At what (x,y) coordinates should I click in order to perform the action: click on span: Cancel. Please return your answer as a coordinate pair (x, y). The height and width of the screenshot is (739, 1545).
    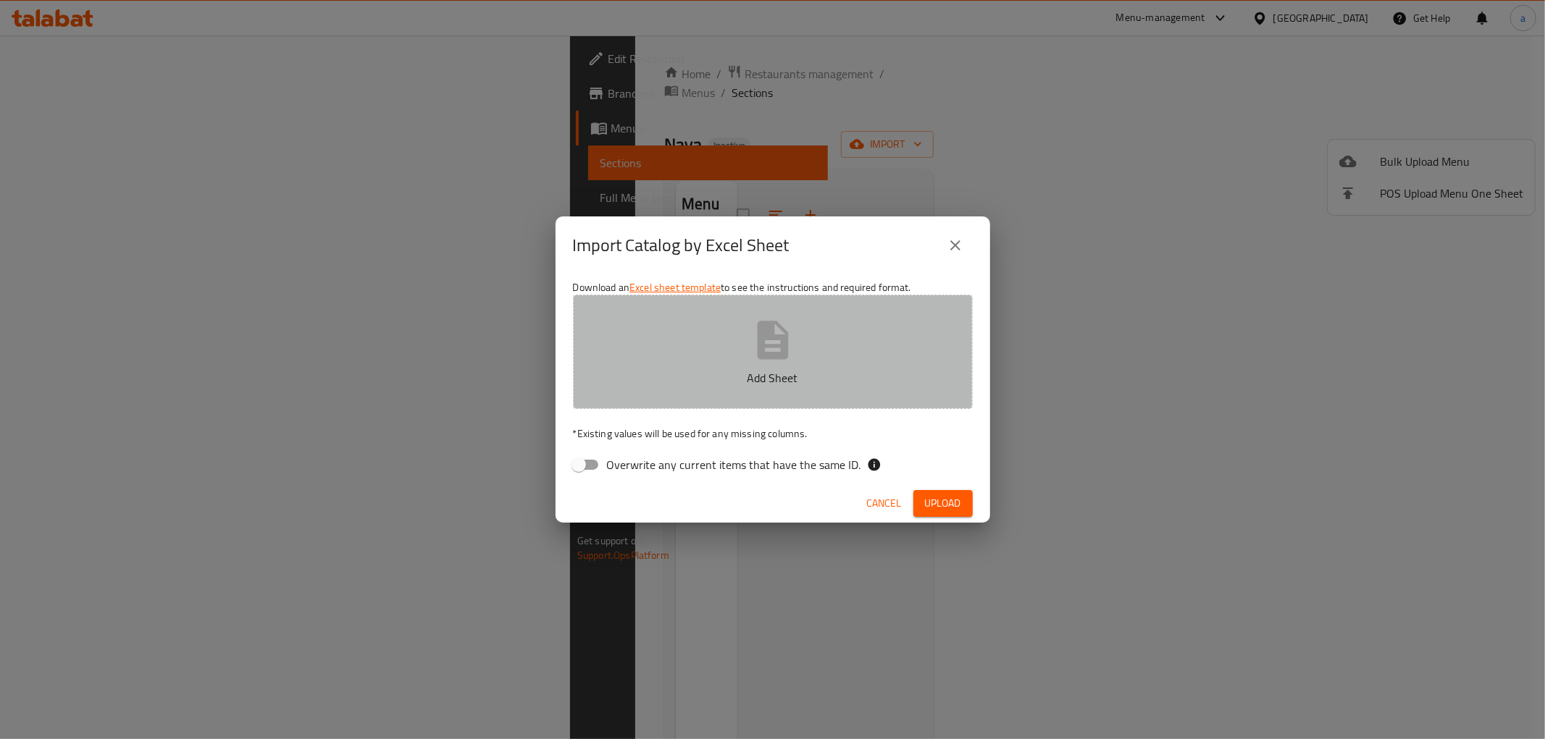
    Looking at the image, I should click on (884, 503).